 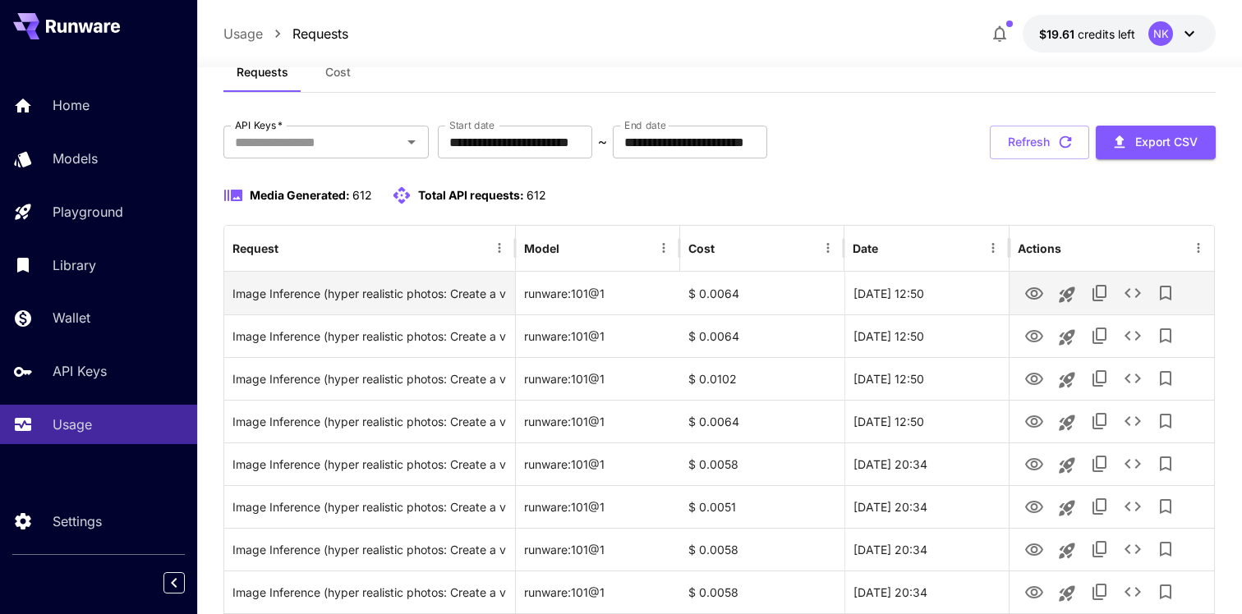 I want to click on label: Start date, so click(x=471, y=125).